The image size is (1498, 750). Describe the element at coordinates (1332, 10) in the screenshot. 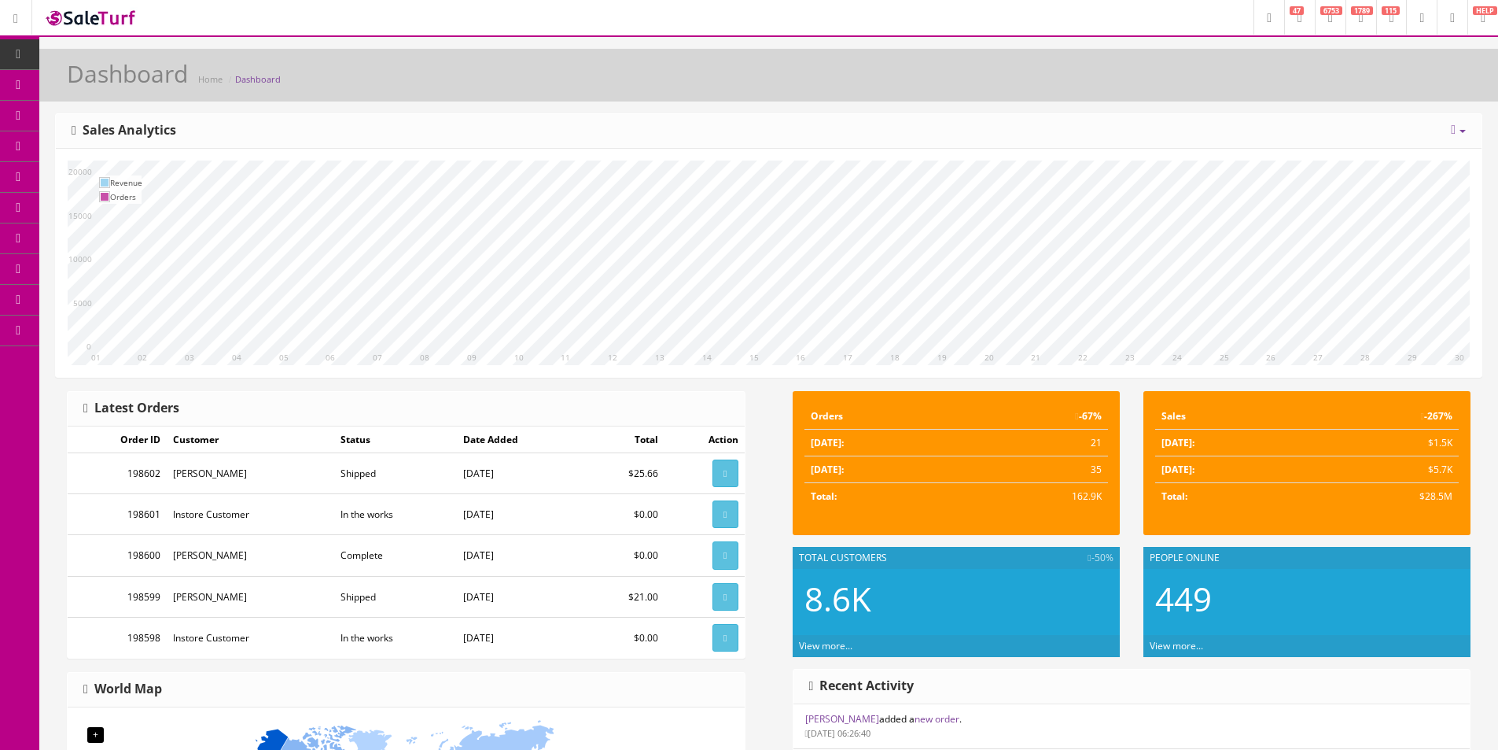

I see `span: 6753` at that location.